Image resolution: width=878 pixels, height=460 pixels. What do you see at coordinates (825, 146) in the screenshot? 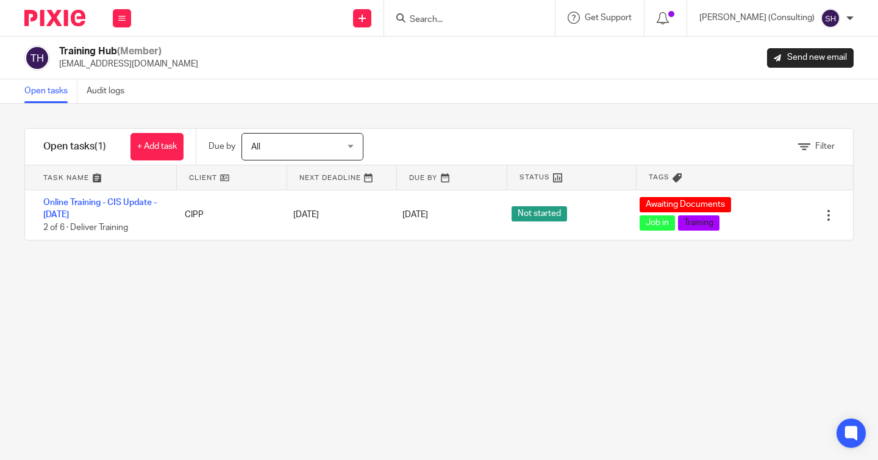
I see `span: Filter` at bounding box center [825, 146].